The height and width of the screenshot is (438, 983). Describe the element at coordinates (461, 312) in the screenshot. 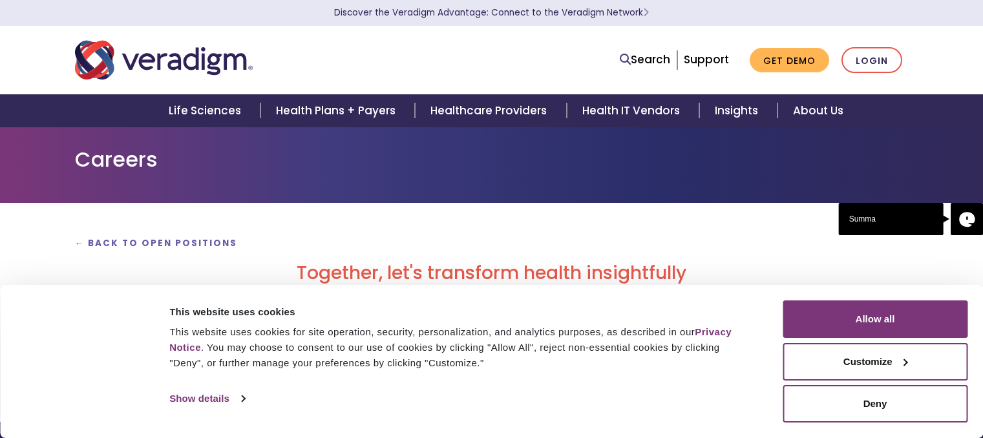

I see `div: This website uses cookies` at that location.